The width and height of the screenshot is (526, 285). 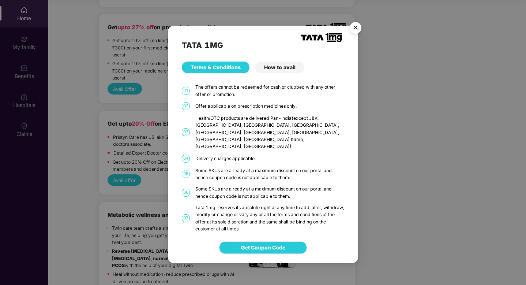 I want to click on span: 07, so click(x=186, y=218).